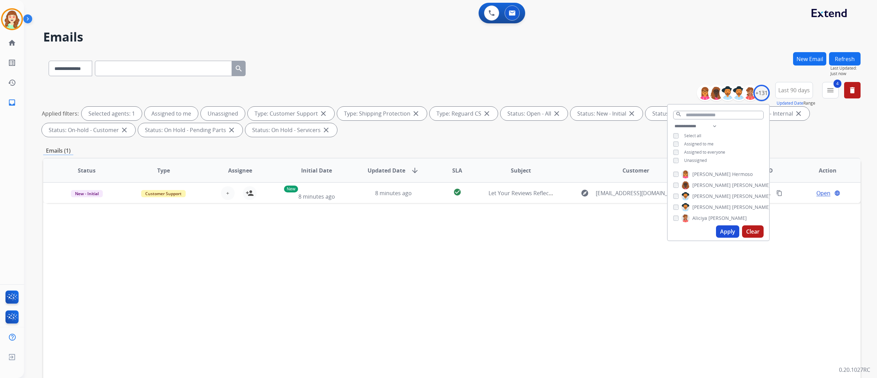 The height and width of the screenshot is (378, 877). I want to click on span: Updated Date, so click(386, 170).